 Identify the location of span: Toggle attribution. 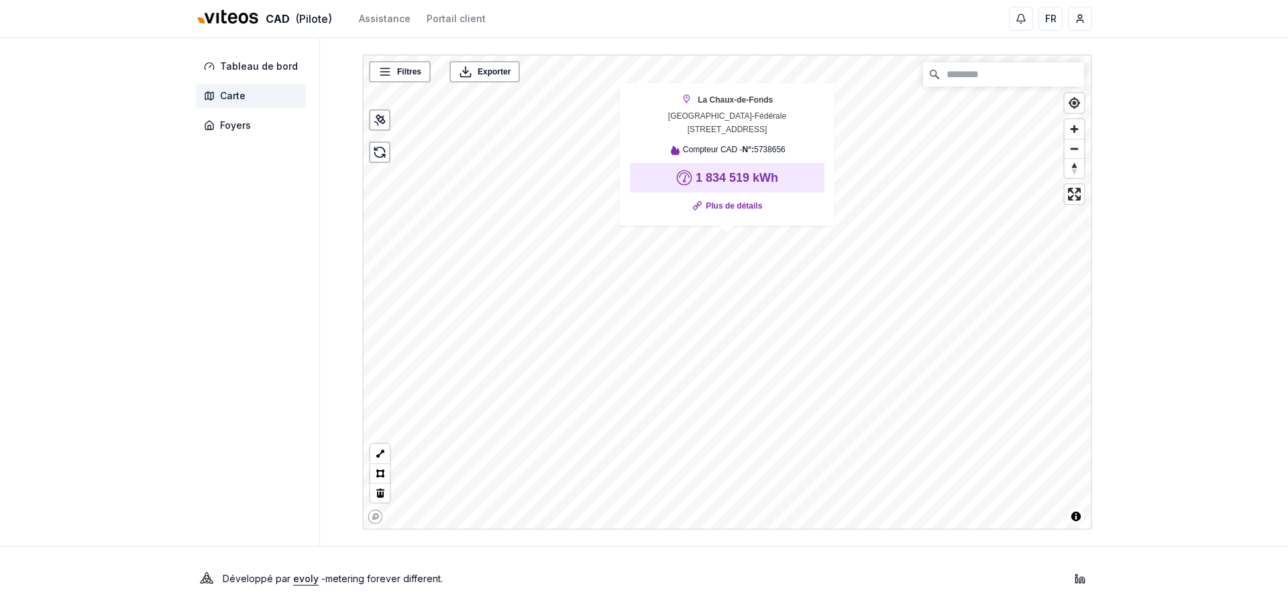
(1076, 516).